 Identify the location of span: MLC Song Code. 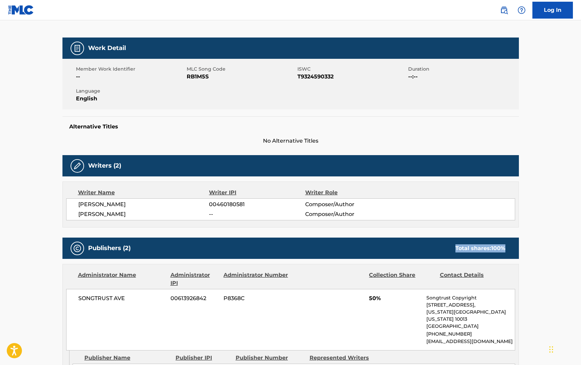
(241, 69).